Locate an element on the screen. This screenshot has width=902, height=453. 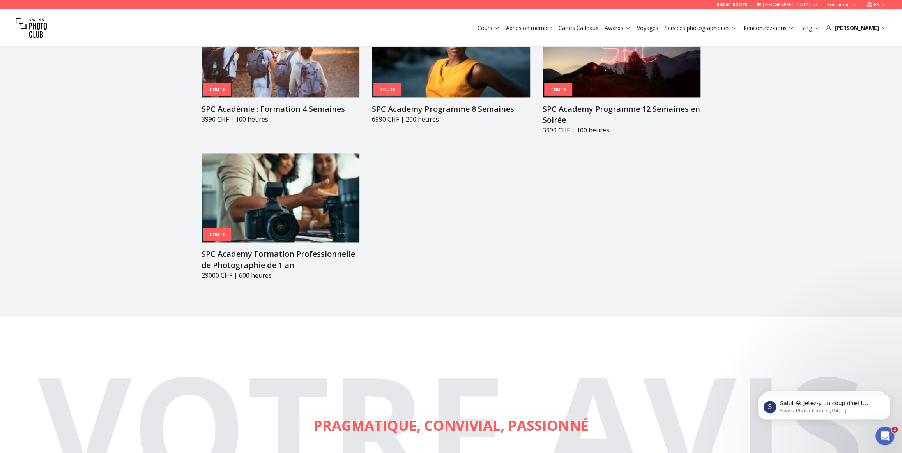
a: SPC Academy Programme 12 Semaines en SoiréeTouteSPC Academy Programme 12 Semaines en Soirée3990 C... is located at coordinates (622, 72).